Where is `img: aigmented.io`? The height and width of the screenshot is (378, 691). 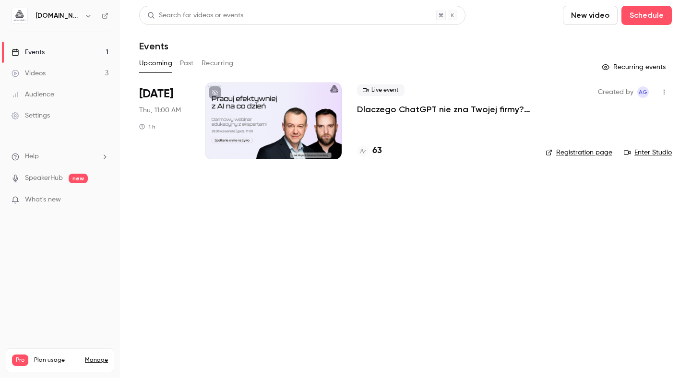 img: aigmented.io is located at coordinates (20, 16).